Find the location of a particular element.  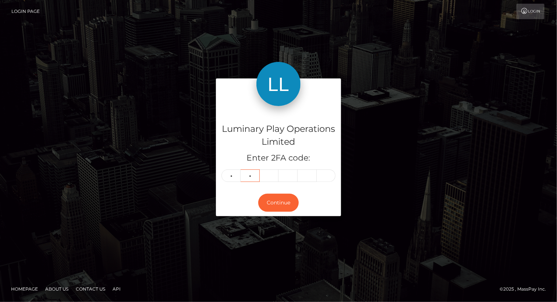

h5: Enter 2FA code: is located at coordinates (279, 158).